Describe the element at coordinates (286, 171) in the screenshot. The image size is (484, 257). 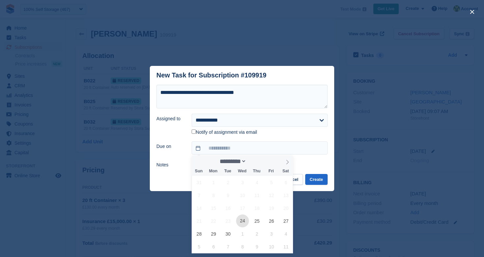
I see `span: Sat` at that location.